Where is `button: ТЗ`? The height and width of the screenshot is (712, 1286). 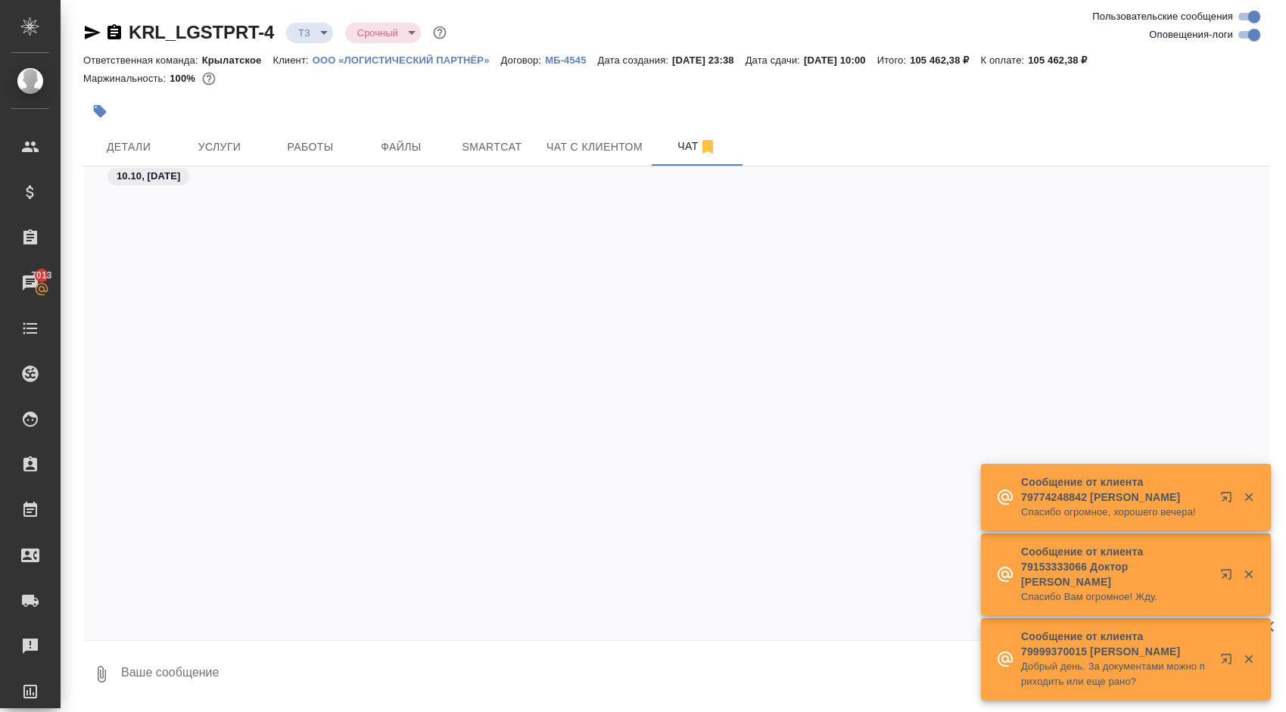 button: ТЗ is located at coordinates (304, 33).